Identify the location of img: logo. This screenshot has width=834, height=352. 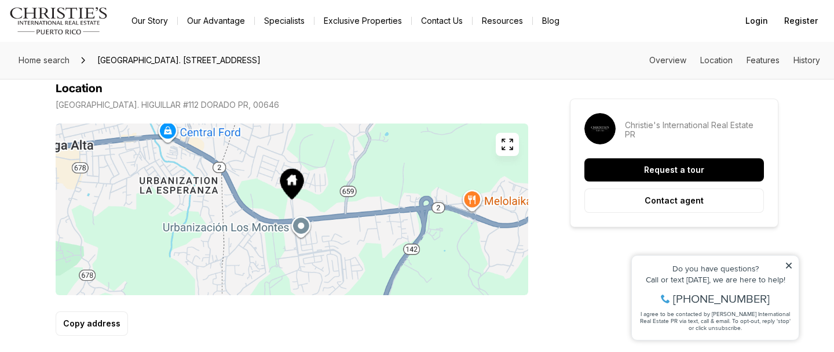
(59, 21).